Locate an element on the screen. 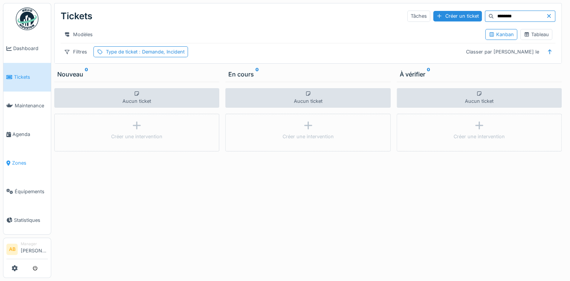 This screenshot has height=281, width=570. div: Nouveau is located at coordinates (137, 74).